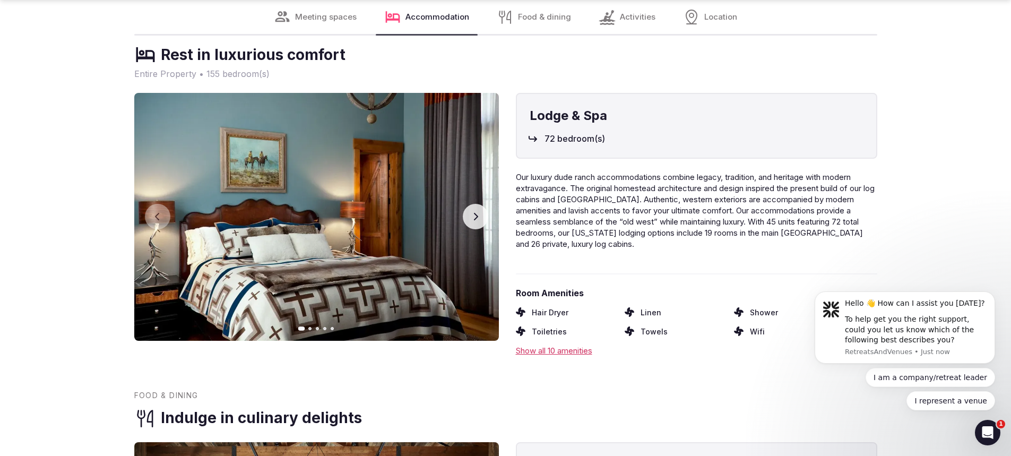  Describe the element at coordinates (651, 313) in the screenshot. I see `span: Linen` at that location.